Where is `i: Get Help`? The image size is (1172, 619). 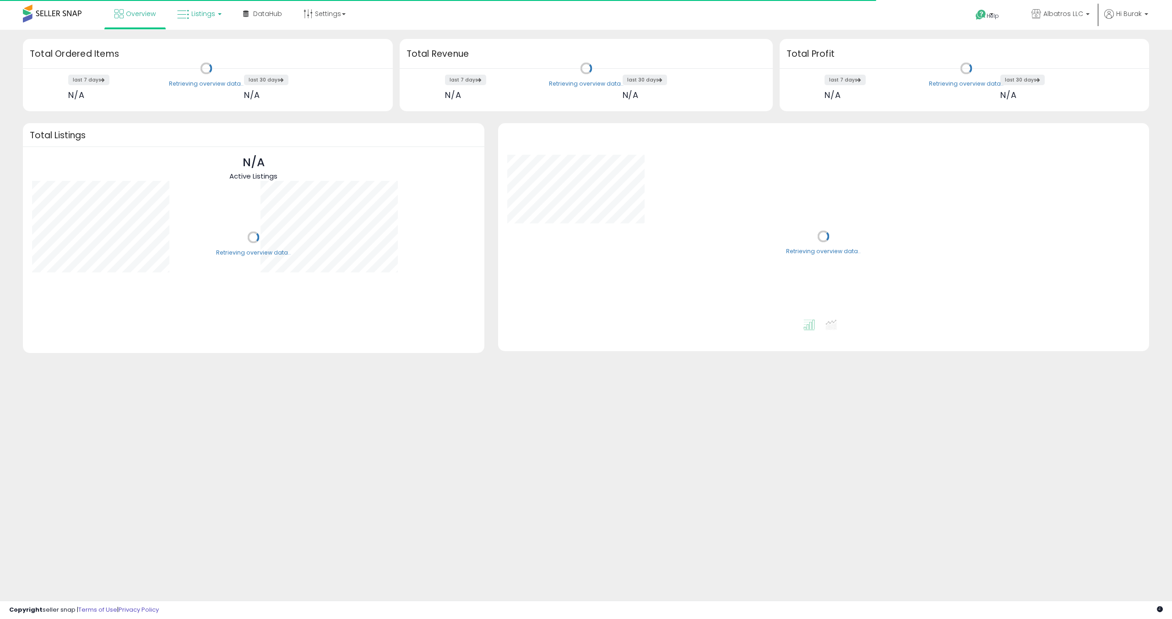
i: Get Help is located at coordinates (981, 15).